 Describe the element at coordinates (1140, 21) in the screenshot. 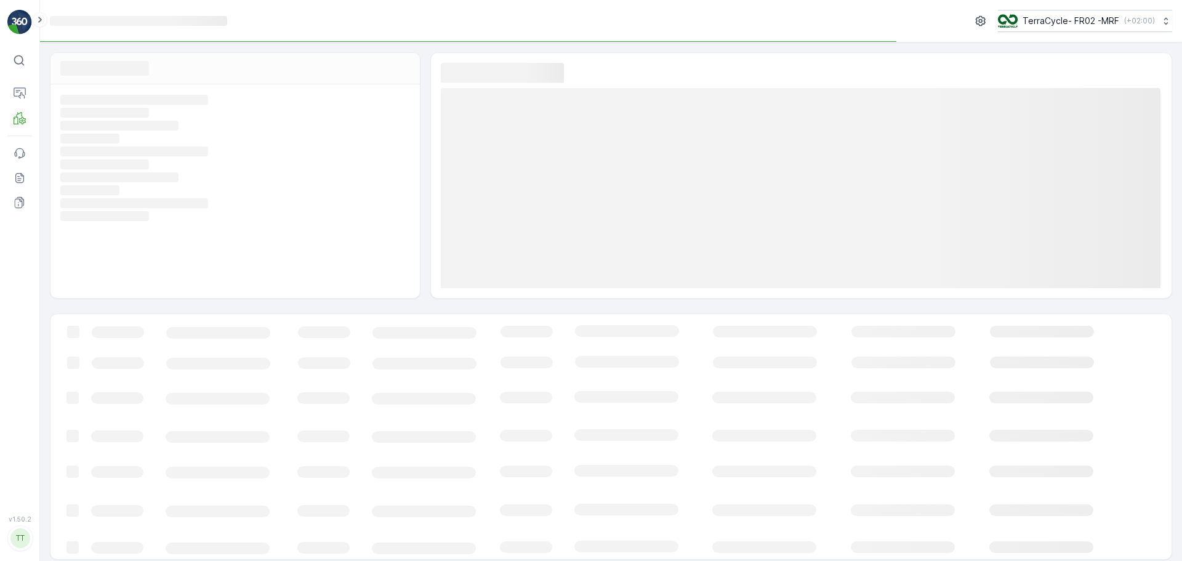

I see `p: ( +02:00 )` at that location.